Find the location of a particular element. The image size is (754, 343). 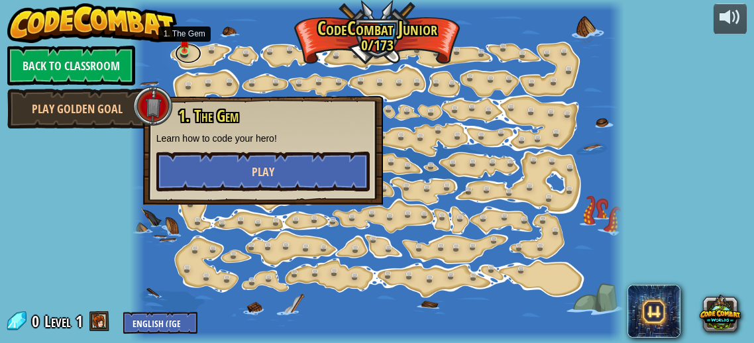

span: Play is located at coordinates (263, 172).